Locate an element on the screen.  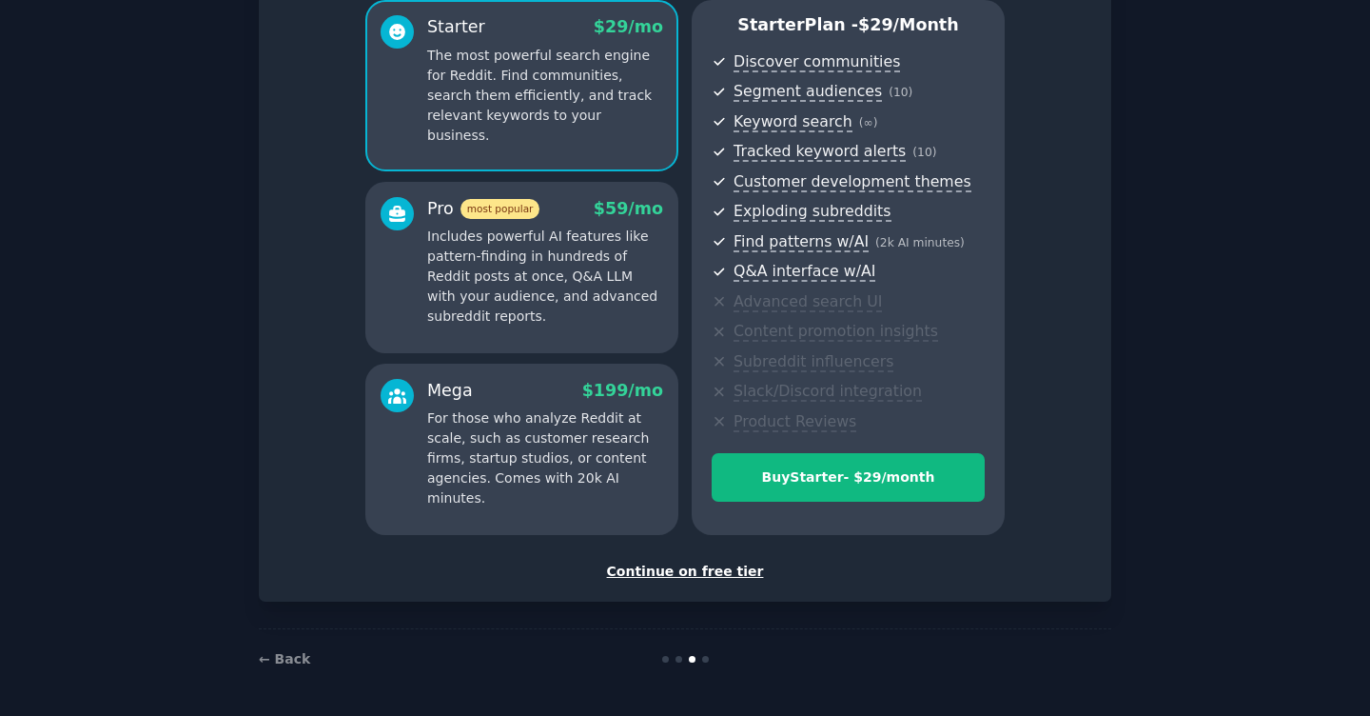
p: For those who analyze Reddit at scale, such as customer research firms, startup studios, or conte... is located at coordinates (545, 458).